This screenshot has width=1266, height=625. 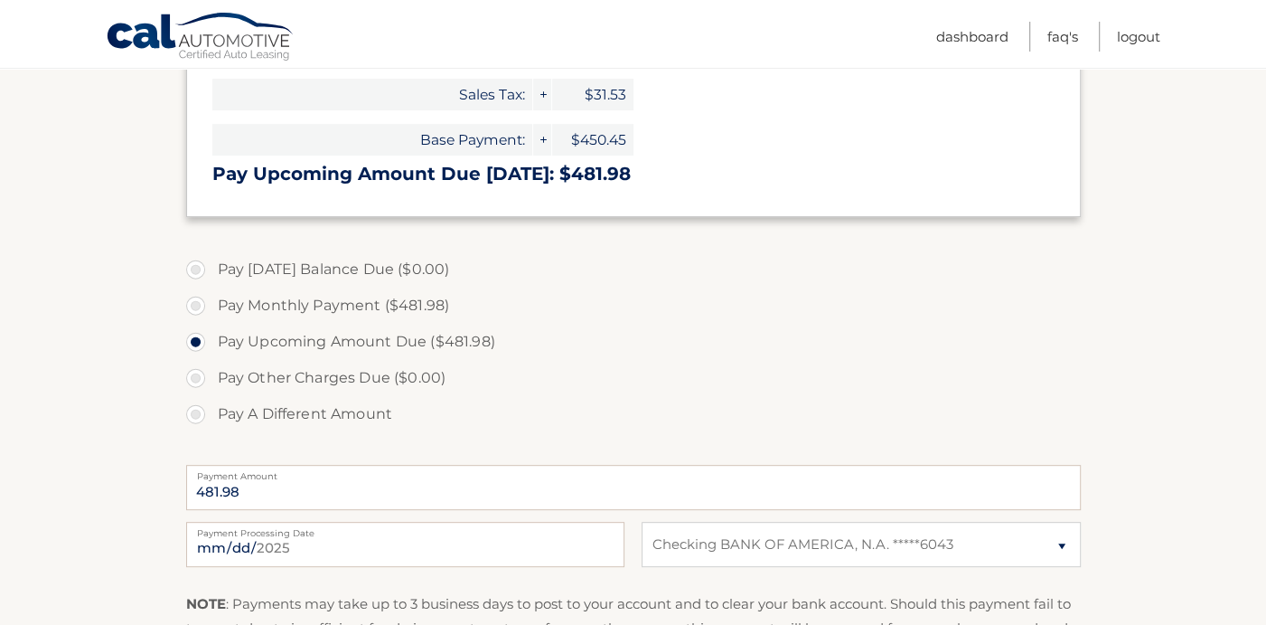 I want to click on input: Payment Amount, so click(x=634, y=487).